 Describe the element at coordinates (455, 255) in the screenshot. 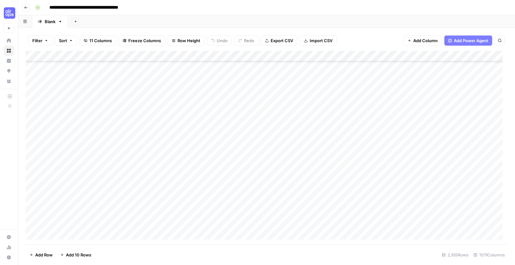

I see `div: 2,105 Rows` at that location.